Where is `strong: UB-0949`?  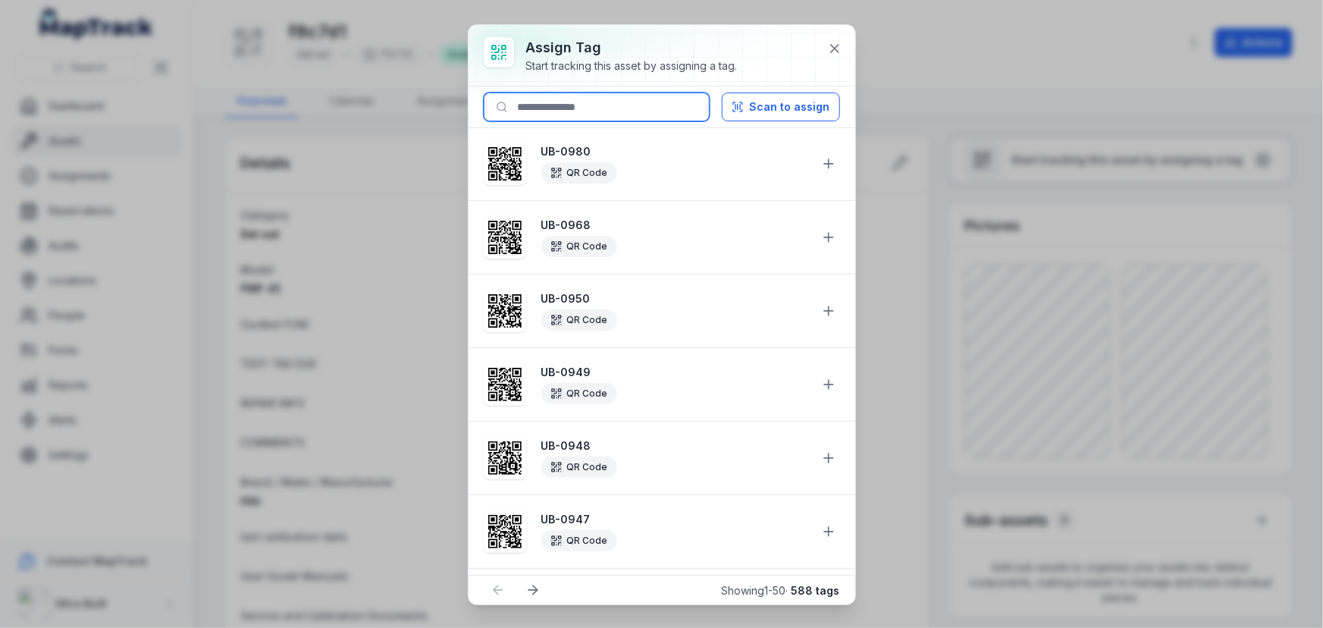 strong: UB-0949 is located at coordinates (675, 372).